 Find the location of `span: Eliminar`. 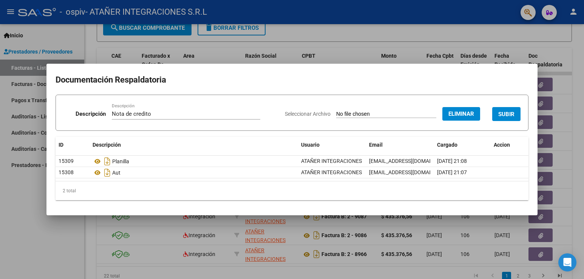

span: Eliminar is located at coordinates (461, 114).